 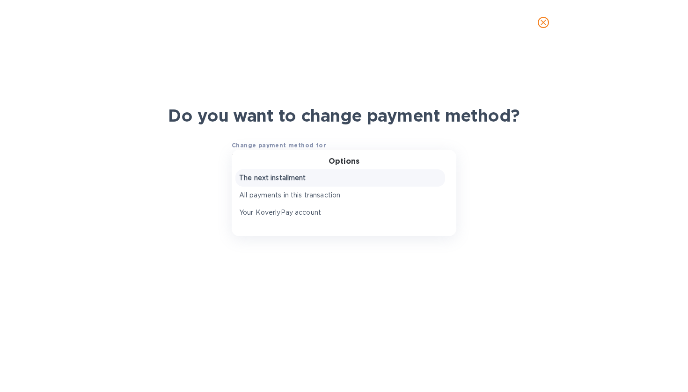 What do you see at coordinates (340, 213) in the screenshot?
I see `p: Your KoverlyPay account` at bounding box center [340, 213].